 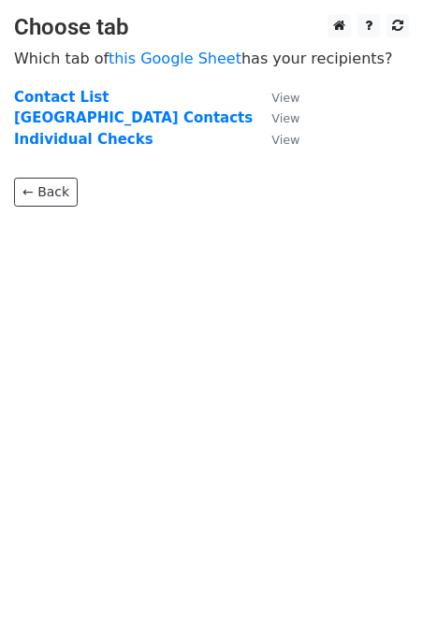 I want to click on strong: Individual Checks, so click(x=83, y=139).